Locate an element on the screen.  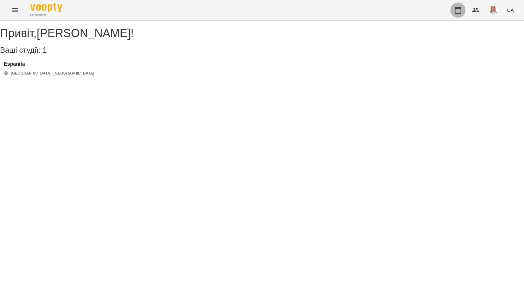
button: Menu is located at coordinates (15, 10).